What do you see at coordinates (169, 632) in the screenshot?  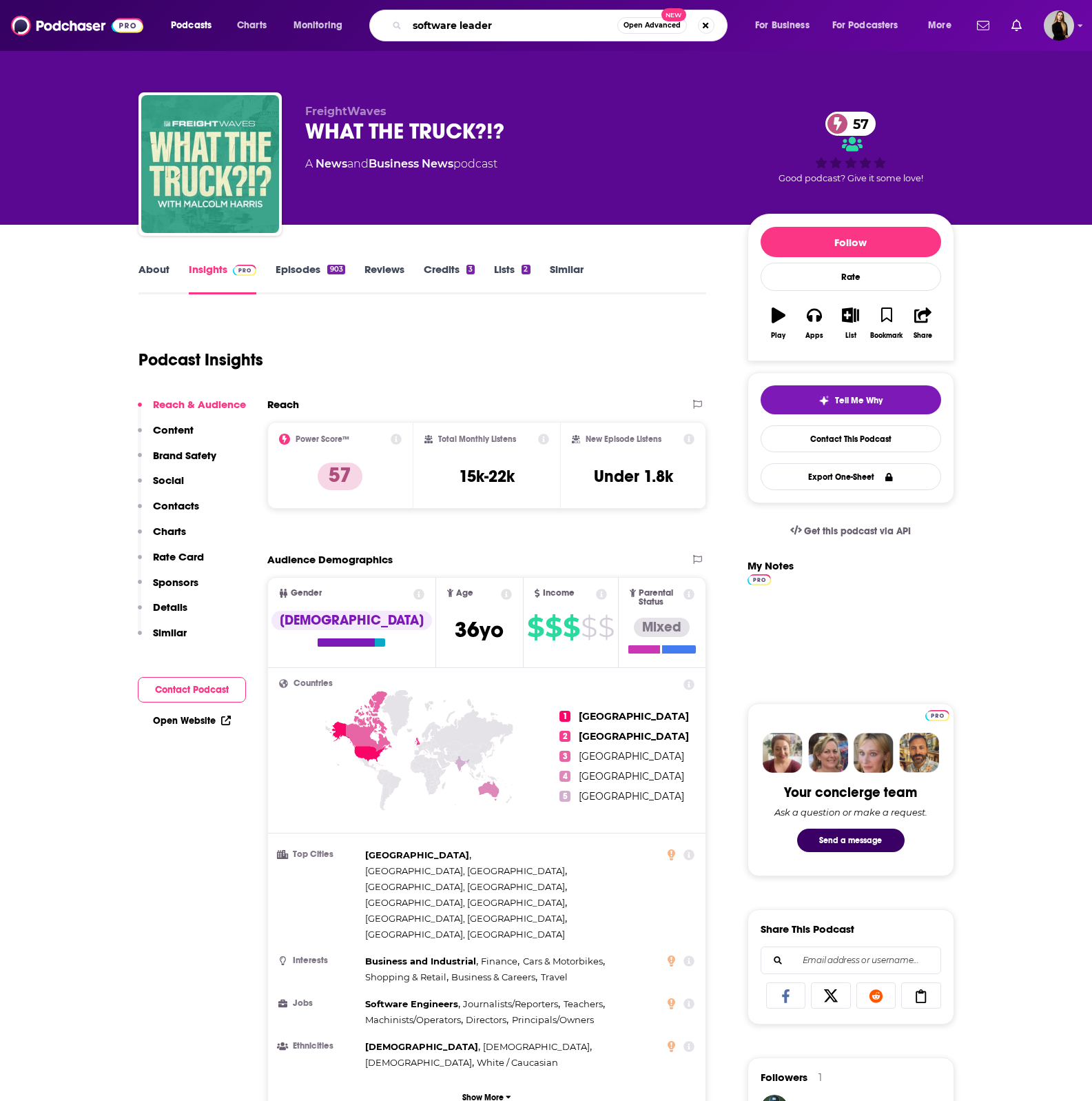 I see `p: Similar` at bounding box center [169, 632].